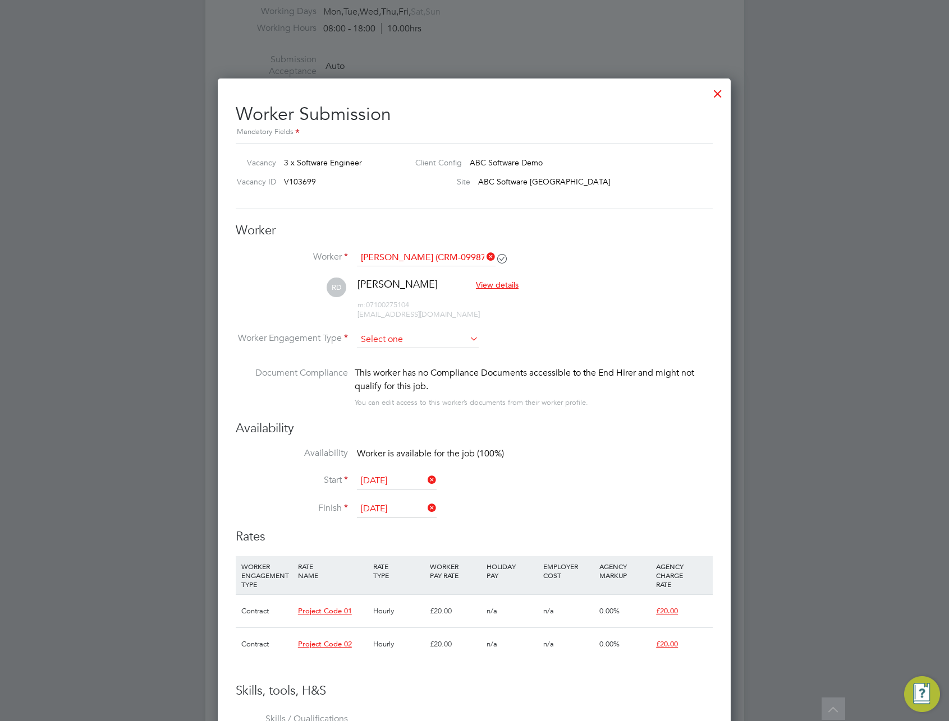 Image resolution: width=949 pixels, height=721 pixels. What do you see at coordinates (568, 571) in the screenshot?
I see `div: EMPLOYER COST` at bounding box center [568, 571].